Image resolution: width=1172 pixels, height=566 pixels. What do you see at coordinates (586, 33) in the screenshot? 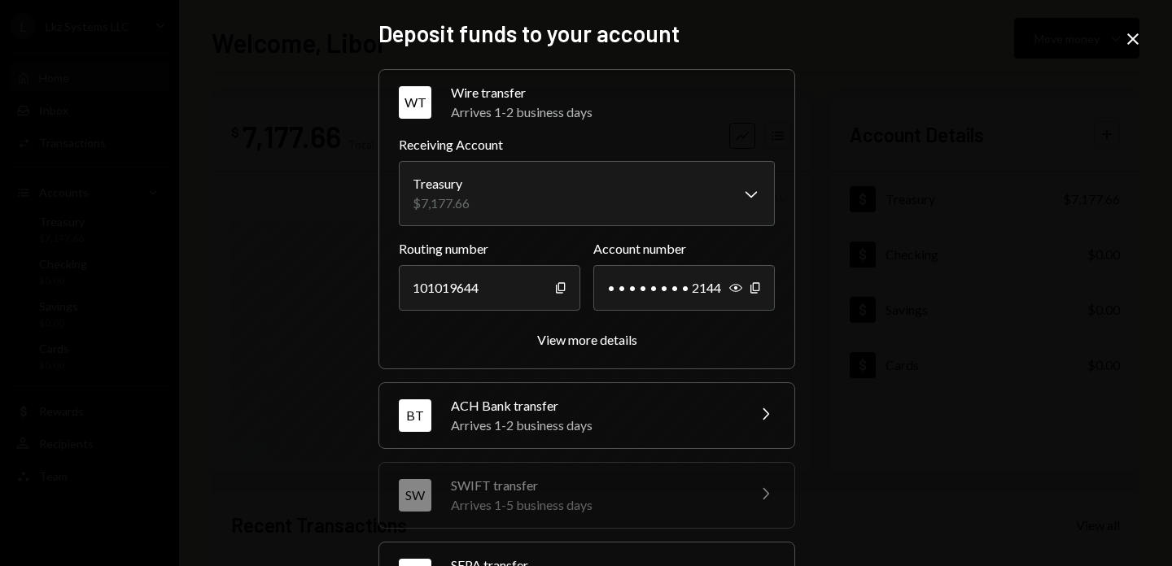
I see `h2: Deposit funds to your account` at bounding box center [586, 33].